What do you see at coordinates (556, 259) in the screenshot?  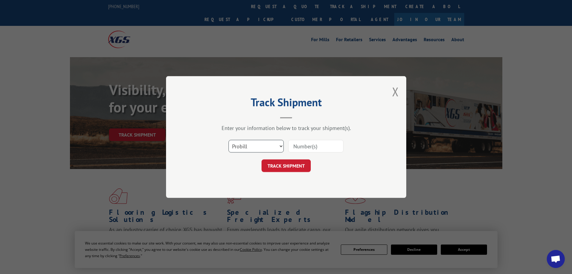 I see `div: Open chat` at bounding box center [556, 259].